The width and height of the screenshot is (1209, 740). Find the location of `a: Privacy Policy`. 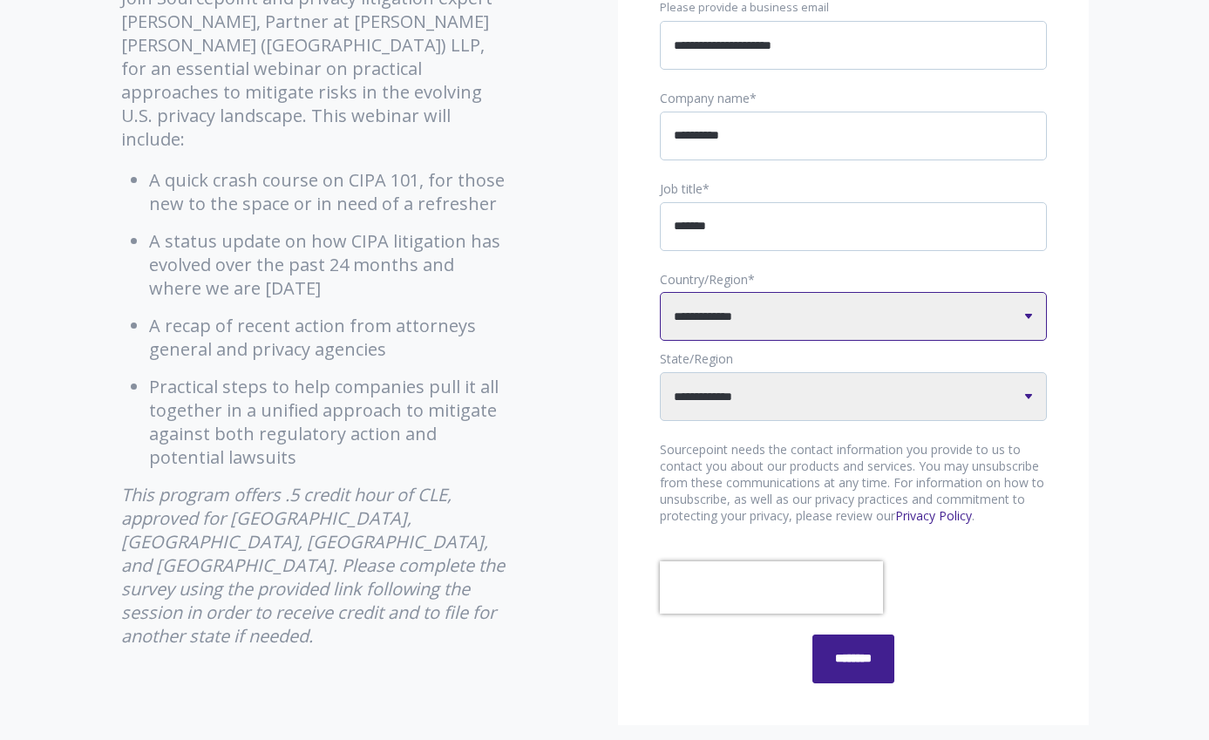

a: Privacy Policy is located at coordinates (934, 515).